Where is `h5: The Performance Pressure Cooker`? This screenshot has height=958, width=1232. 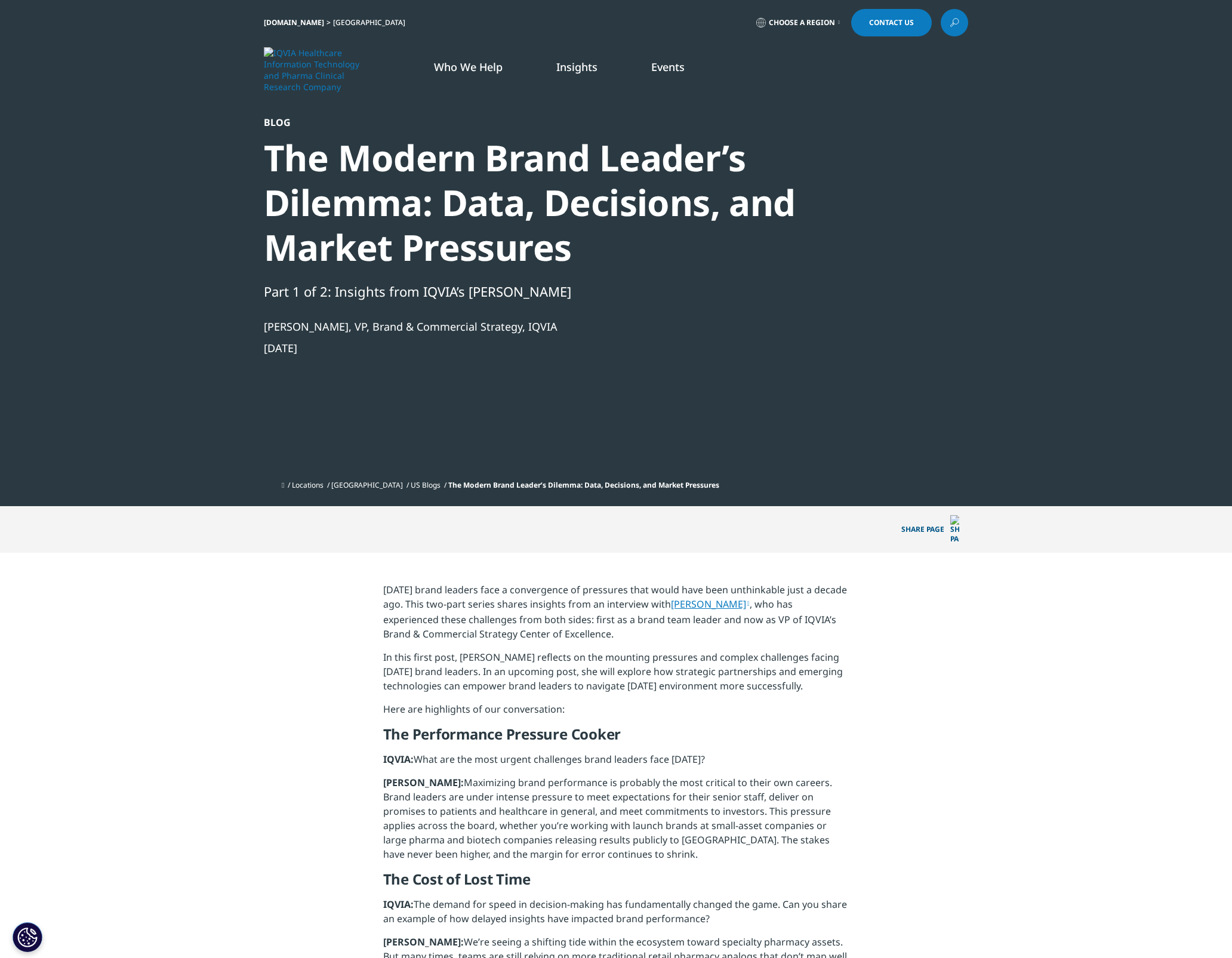
h5: The Performance Pressure Cooker is located at coordinates (616, 738).